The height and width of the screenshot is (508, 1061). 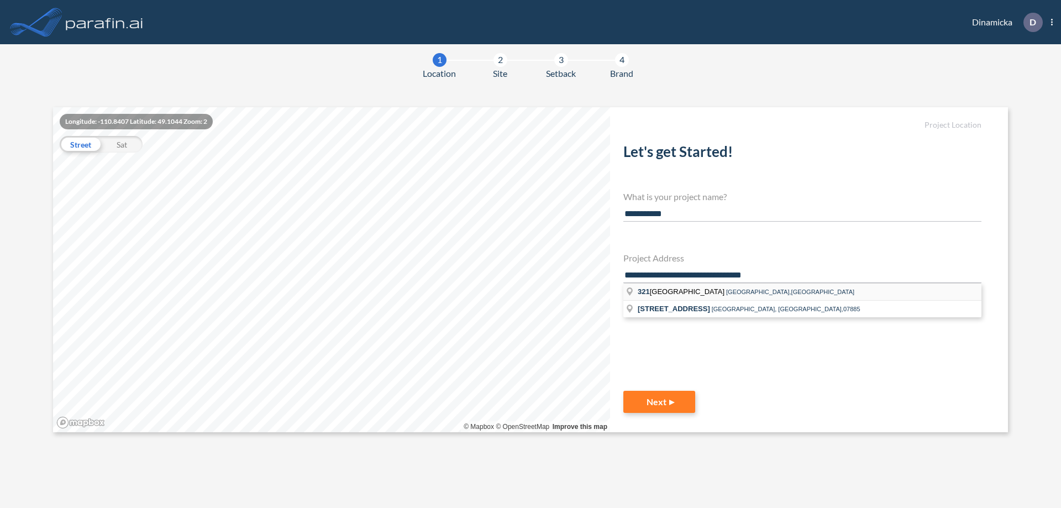 What do you see at coordinates (1004, 22) in the screenshot?
I see `div: Dinamicka` at bounding box center [1004, 22].